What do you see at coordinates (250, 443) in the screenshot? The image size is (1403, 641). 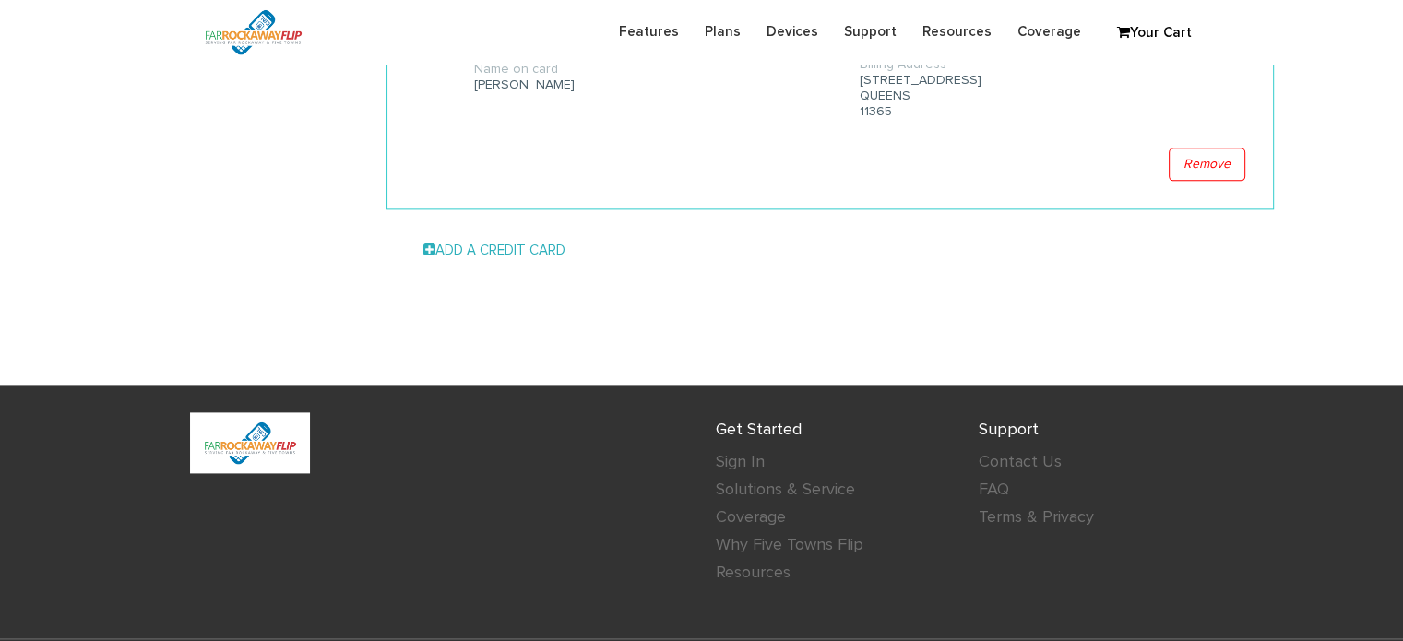 I see `img: FiveTownsFlip` at bounding box center [250, 443].